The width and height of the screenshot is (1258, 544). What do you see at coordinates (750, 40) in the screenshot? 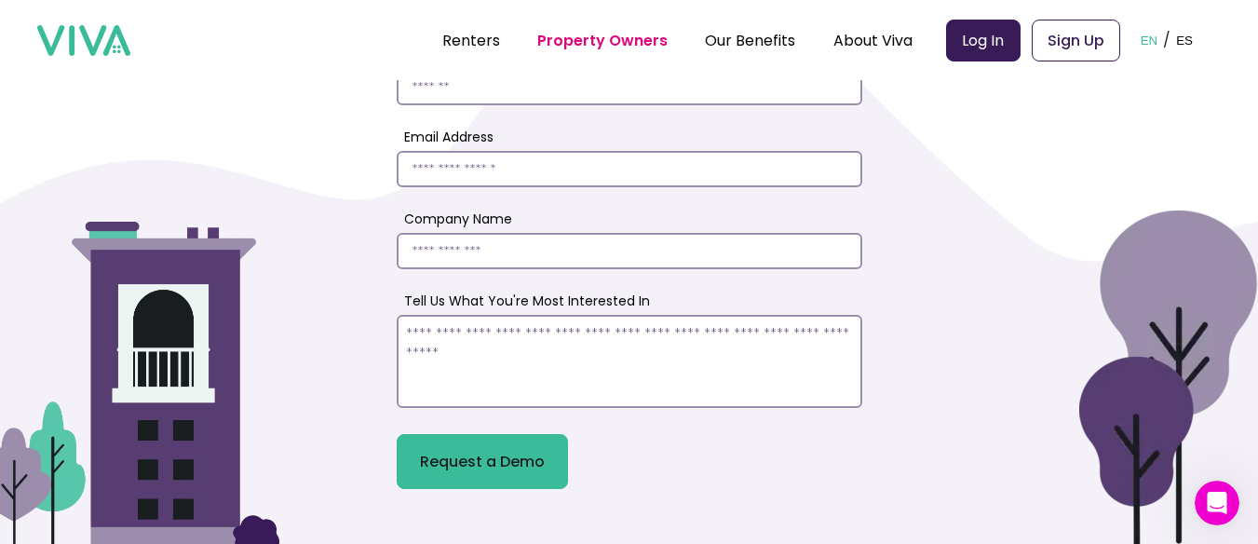
I see `div: Our Benefits` at bounding box center [750, 40].